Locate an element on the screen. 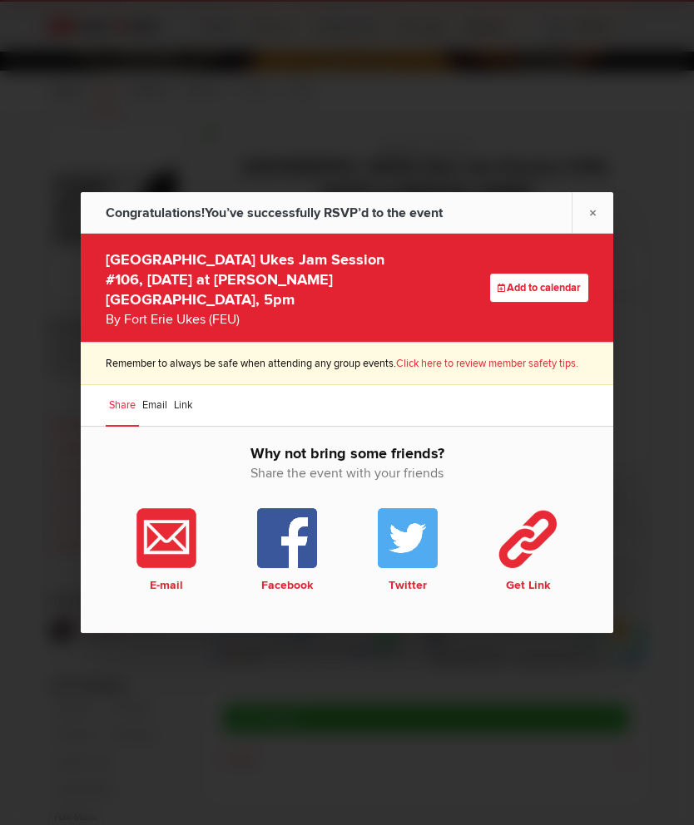 The height and width of the screenshot is (825, 694). a: Twitter is located at coordinates (407, 551).